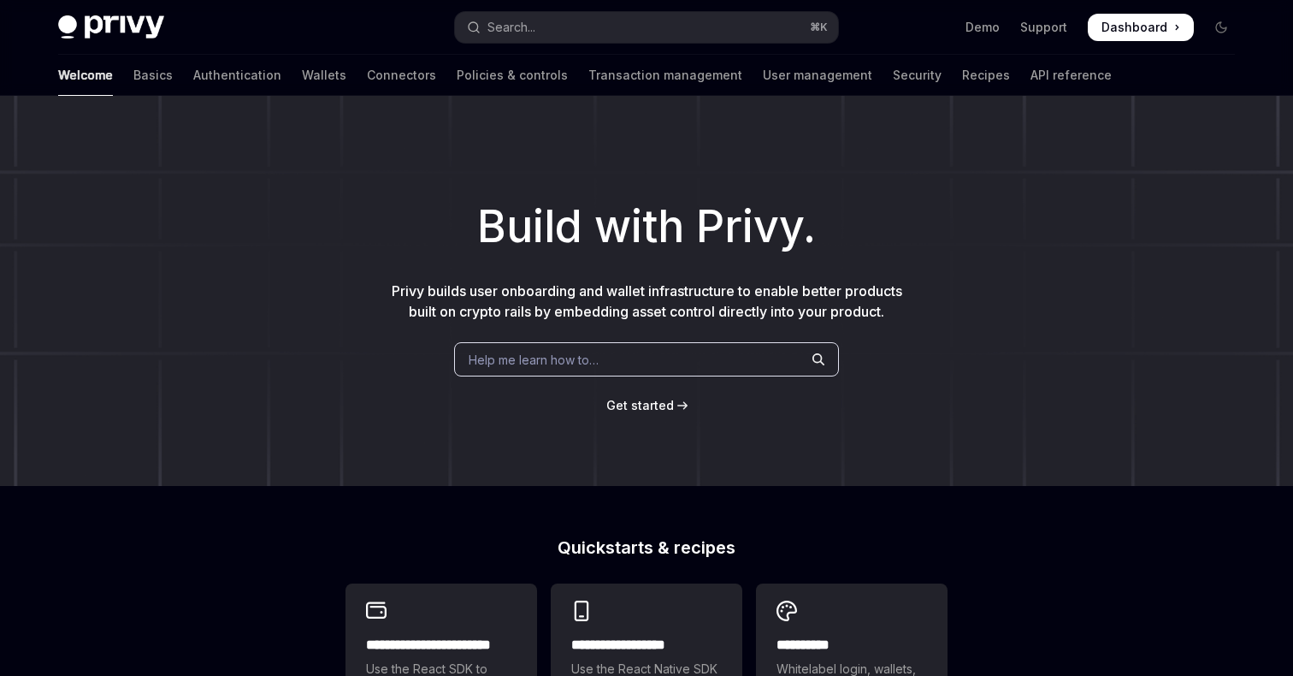  What do you see at coordinates (646, 301) in the screenshot?
I see `span: Privy builds user onboarding and wallet infrastructure to enable better products built on crypto ...` at bounding box center [646, 301].